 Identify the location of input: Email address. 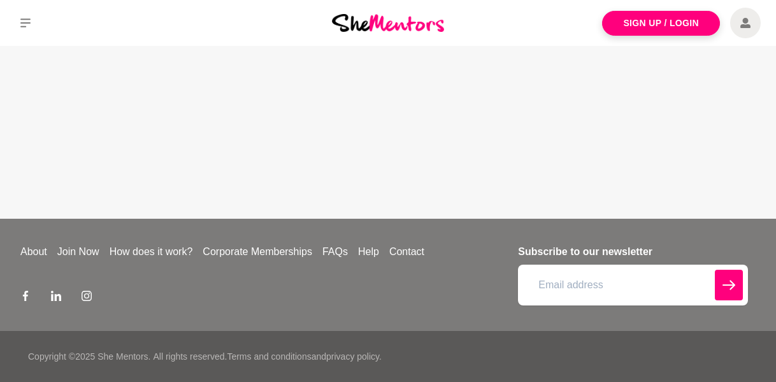
(633, 285).